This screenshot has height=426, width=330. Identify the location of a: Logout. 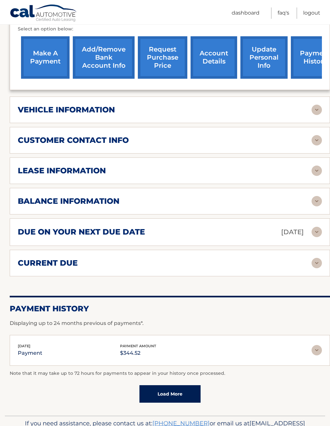
(312, 13).